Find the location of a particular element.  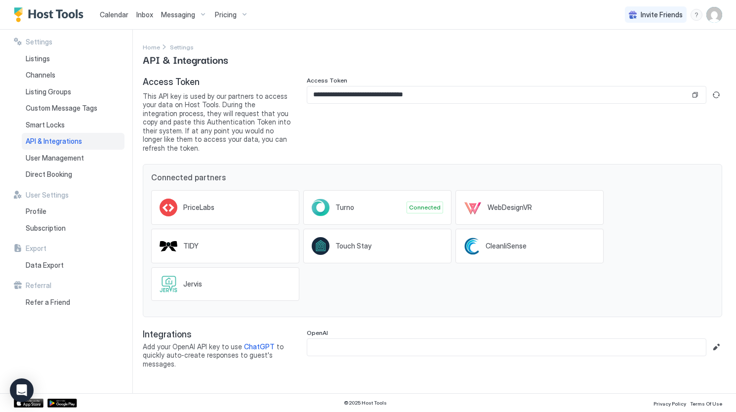

span: Calendar is located at coordinates (114, 14).